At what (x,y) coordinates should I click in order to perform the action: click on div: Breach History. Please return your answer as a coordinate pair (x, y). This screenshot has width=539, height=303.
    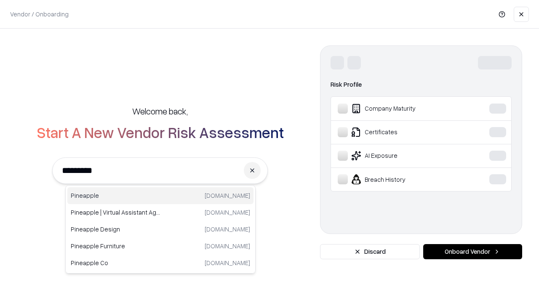
    Looking at the image, I should click on (401, 179).